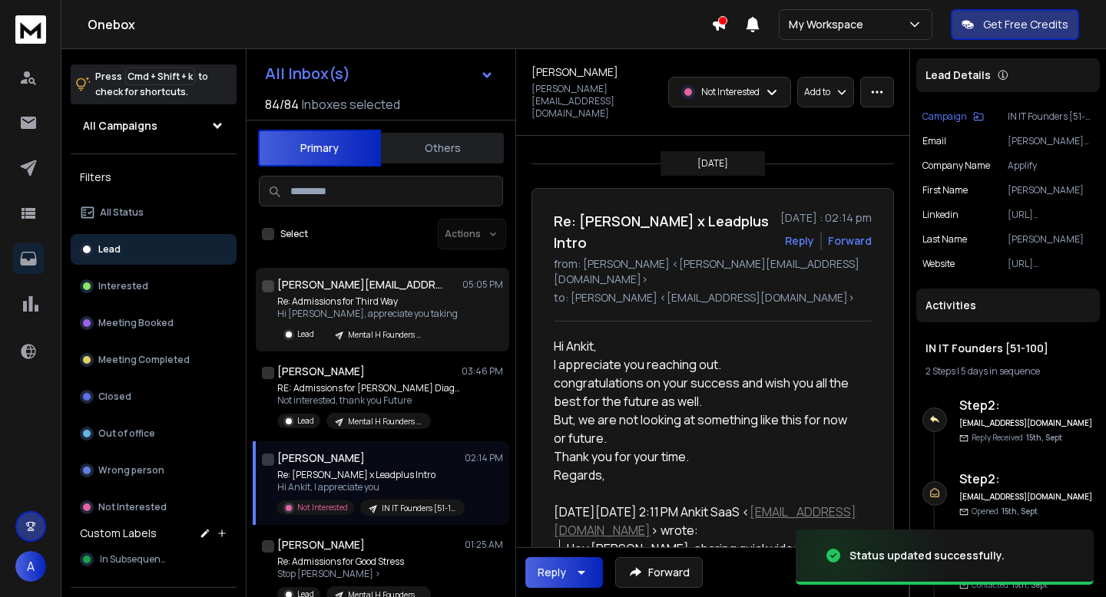  Describe the element at coordinates (1000, 371) in the screenshot. I see `span: 5 days in sequence` at that location.